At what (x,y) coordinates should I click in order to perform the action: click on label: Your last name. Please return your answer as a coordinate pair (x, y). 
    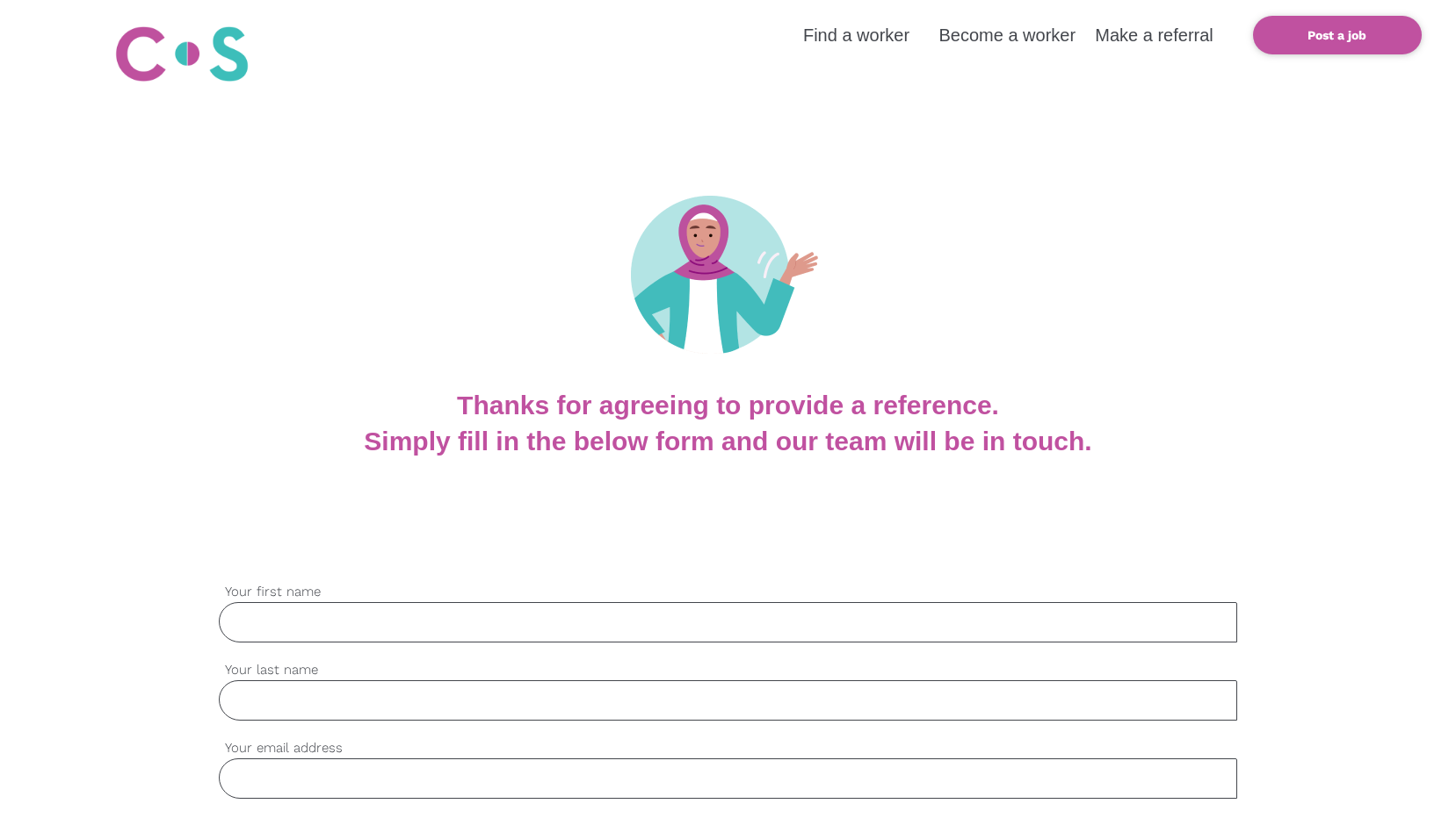
    Looking at the image, I should click on (728, 670).